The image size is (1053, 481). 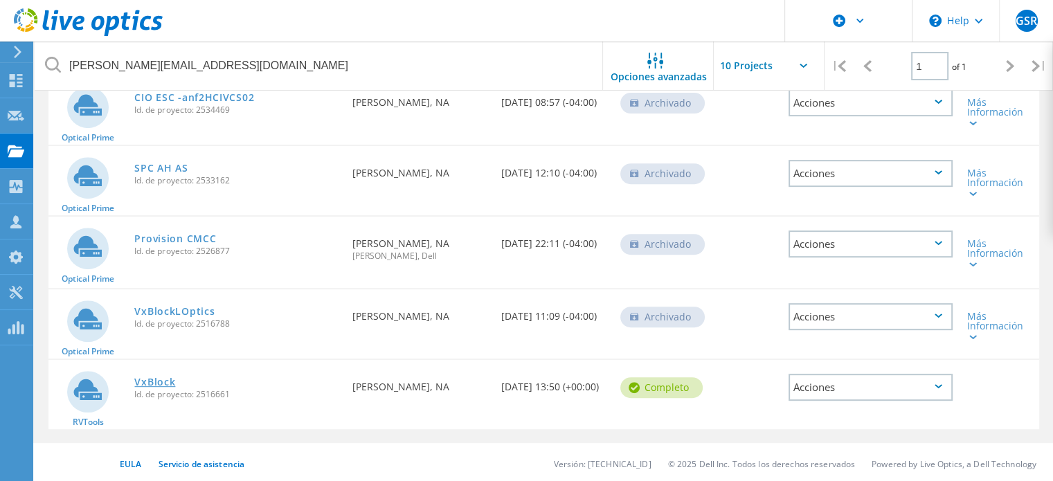 I want to click on a: VxBlock, so click(x=154, y=382).